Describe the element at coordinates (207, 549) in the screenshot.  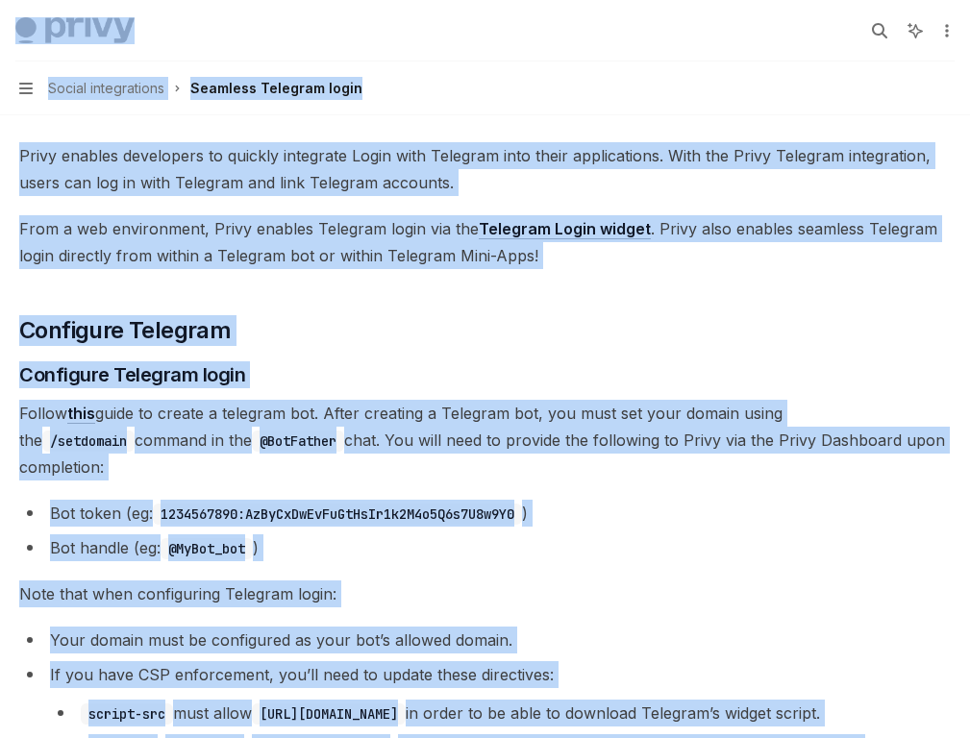
I see `code: @MyBot_bot` at that location.